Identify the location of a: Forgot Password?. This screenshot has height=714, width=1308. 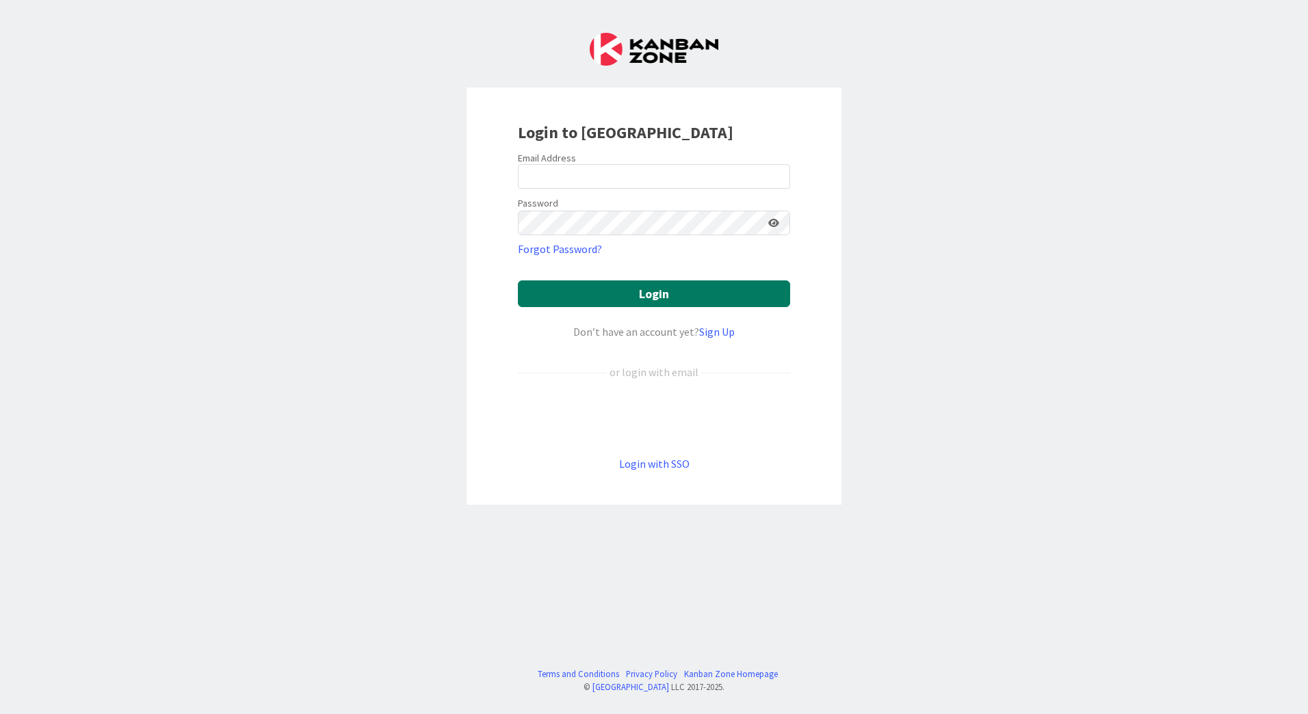
(560, 249).